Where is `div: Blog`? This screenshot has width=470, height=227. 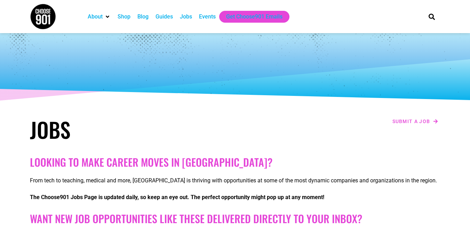
div: Blog is located at coordinates (143, 17).